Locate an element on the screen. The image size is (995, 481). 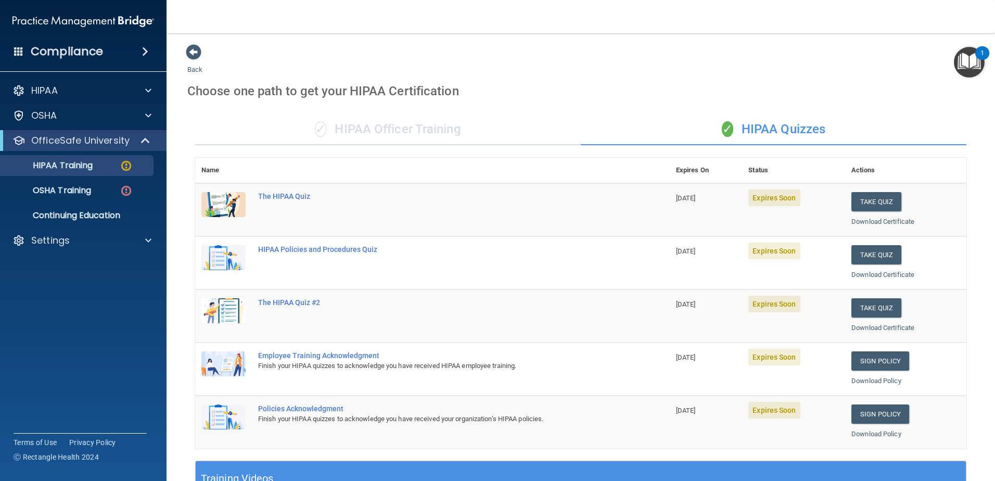
img: PMB logo is located at coordinates (83, 21).